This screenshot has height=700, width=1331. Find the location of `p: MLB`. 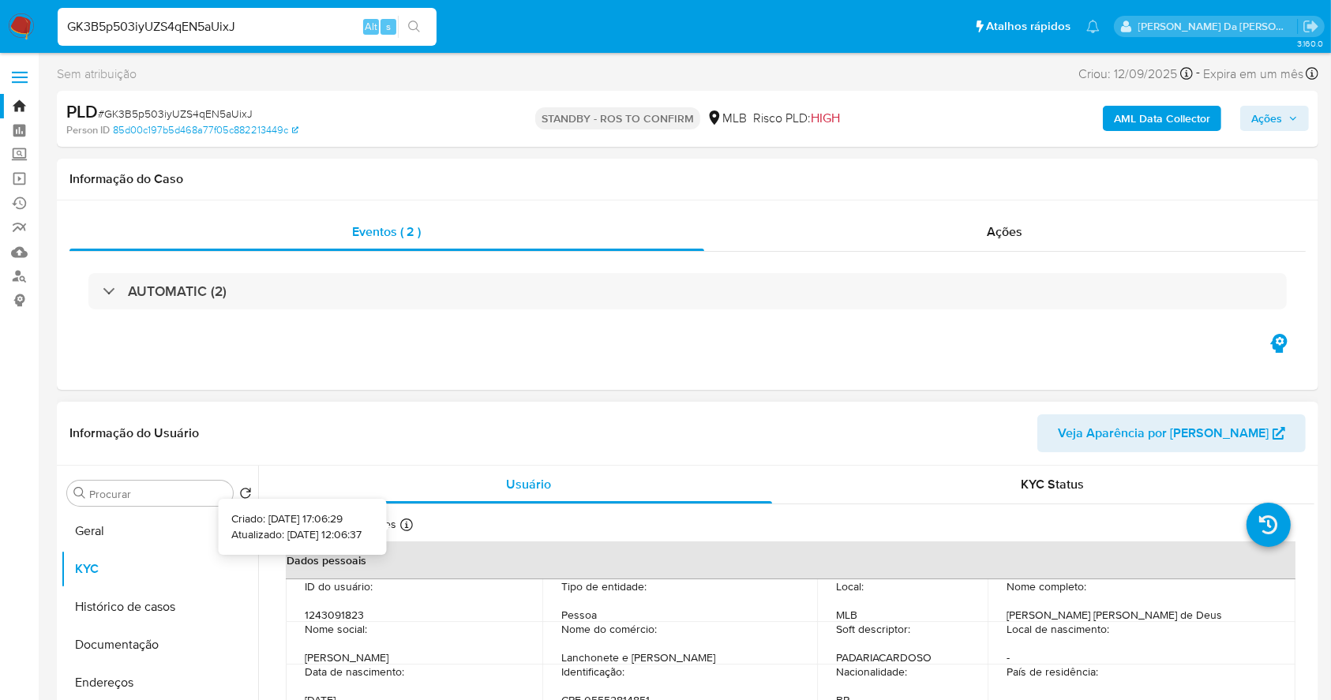

p: MLB is located at coordinates (855, 601).